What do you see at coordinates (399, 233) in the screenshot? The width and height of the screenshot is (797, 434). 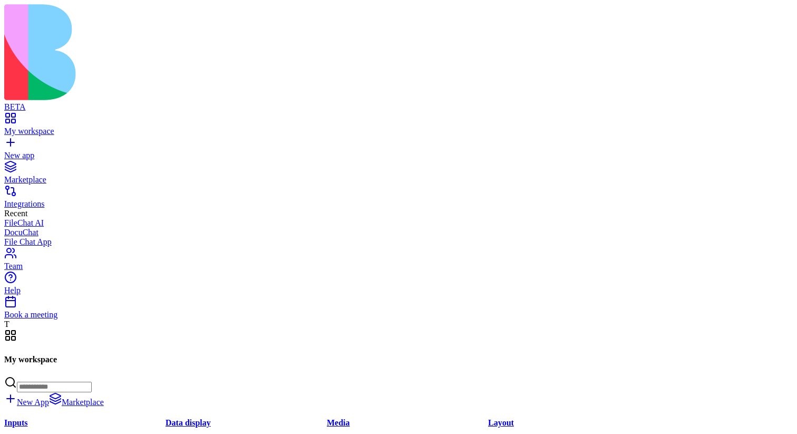 I see `div: DocuChat` at bounding box center [399, 233].